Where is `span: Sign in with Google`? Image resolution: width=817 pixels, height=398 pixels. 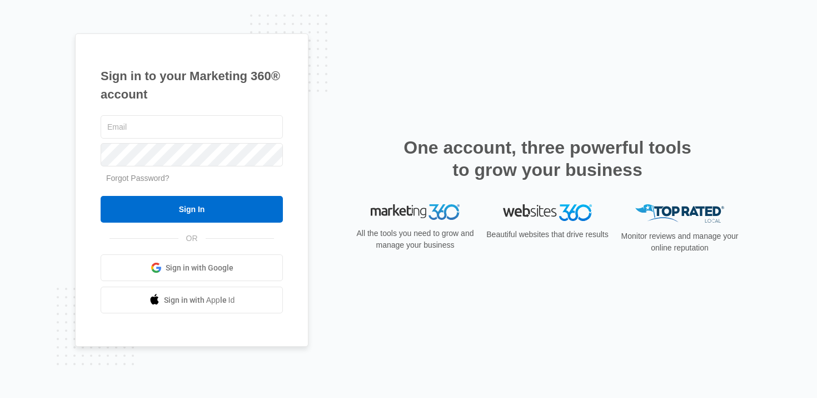
span: Sign in with Google is located at coordinates (200, 267).